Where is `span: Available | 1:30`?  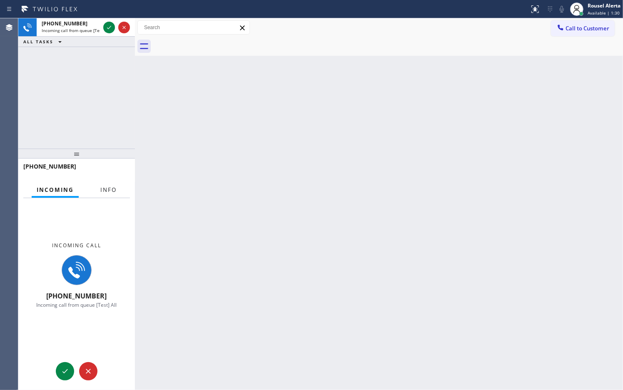
span: Available | 1:30 is located at coordinates (603, 13).